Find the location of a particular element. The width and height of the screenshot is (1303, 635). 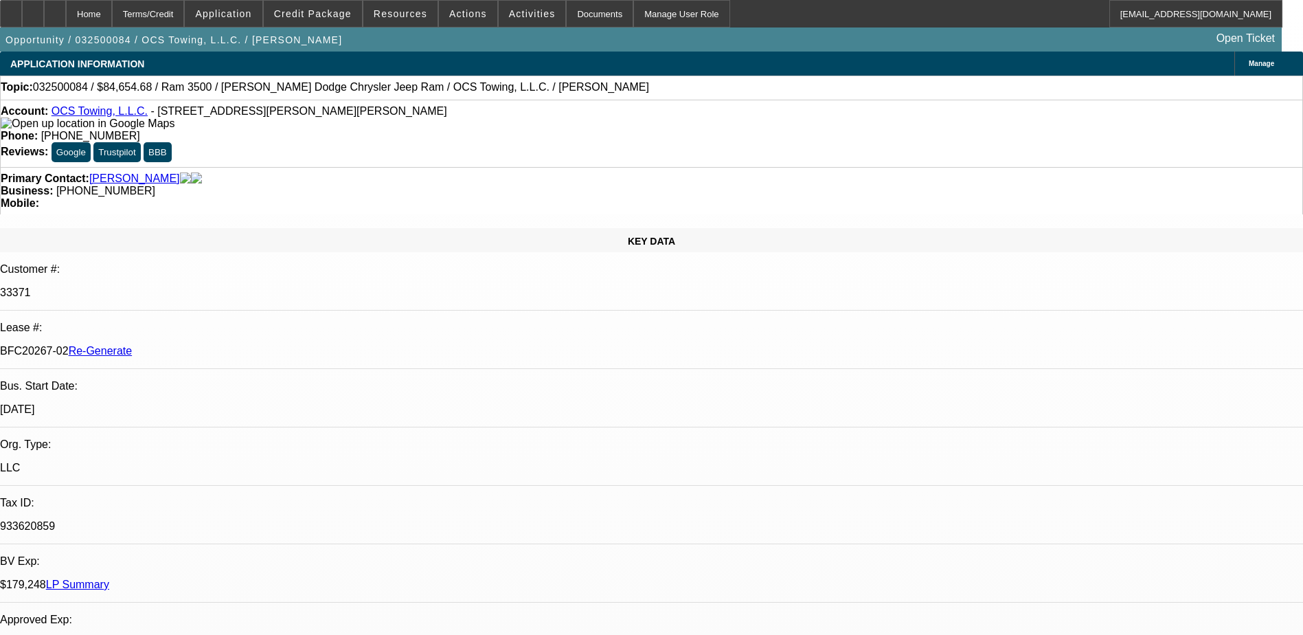

button: Activities is located at coordinates (532, 14).